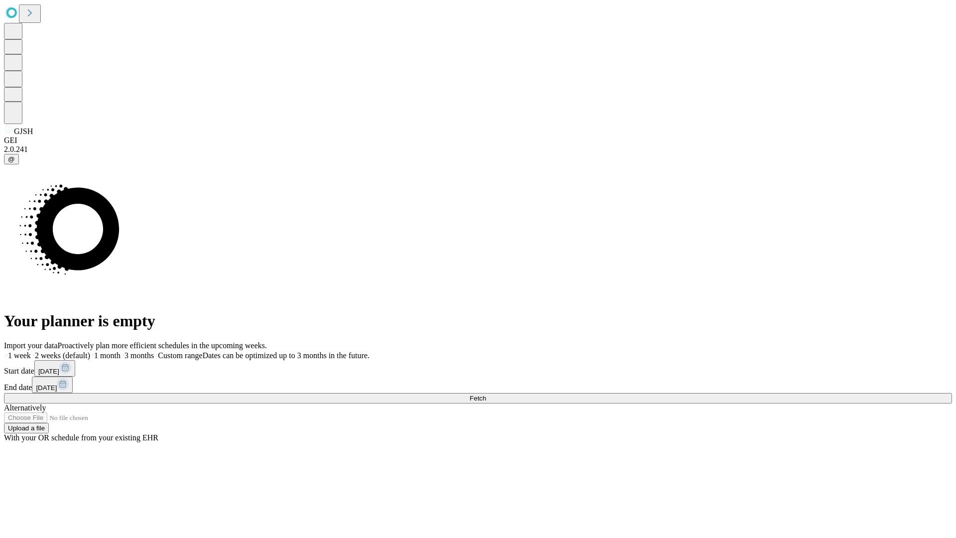  What do you see at coordinates (478, 384) in the screenshot?
I see `div: End date` at bounding box center [478, 384].